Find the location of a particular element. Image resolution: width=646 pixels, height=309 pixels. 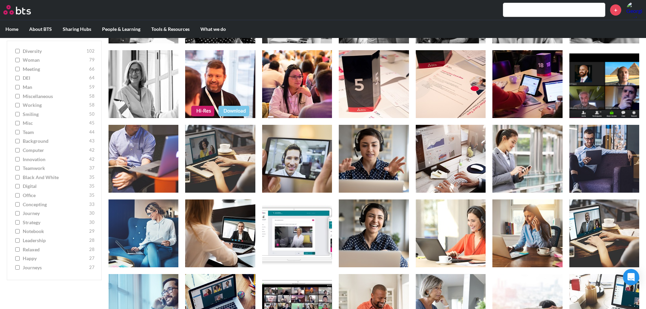

input: concepting 33 is located at coordinates (17, 205).